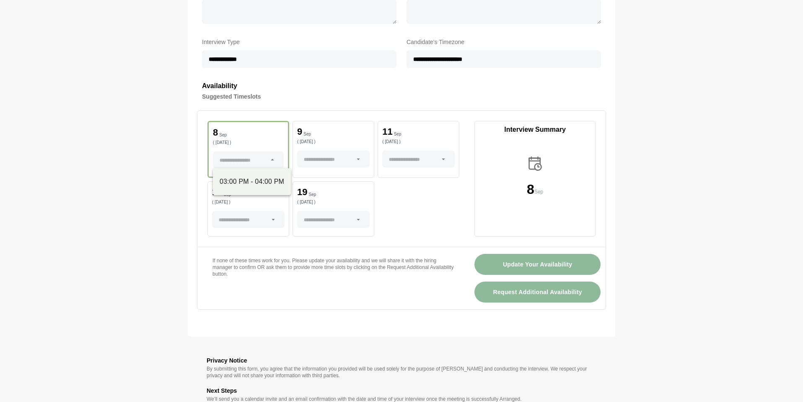  Describe the element at coordinates (535, 163) in the screenshot. I see `img: calender` at that location.